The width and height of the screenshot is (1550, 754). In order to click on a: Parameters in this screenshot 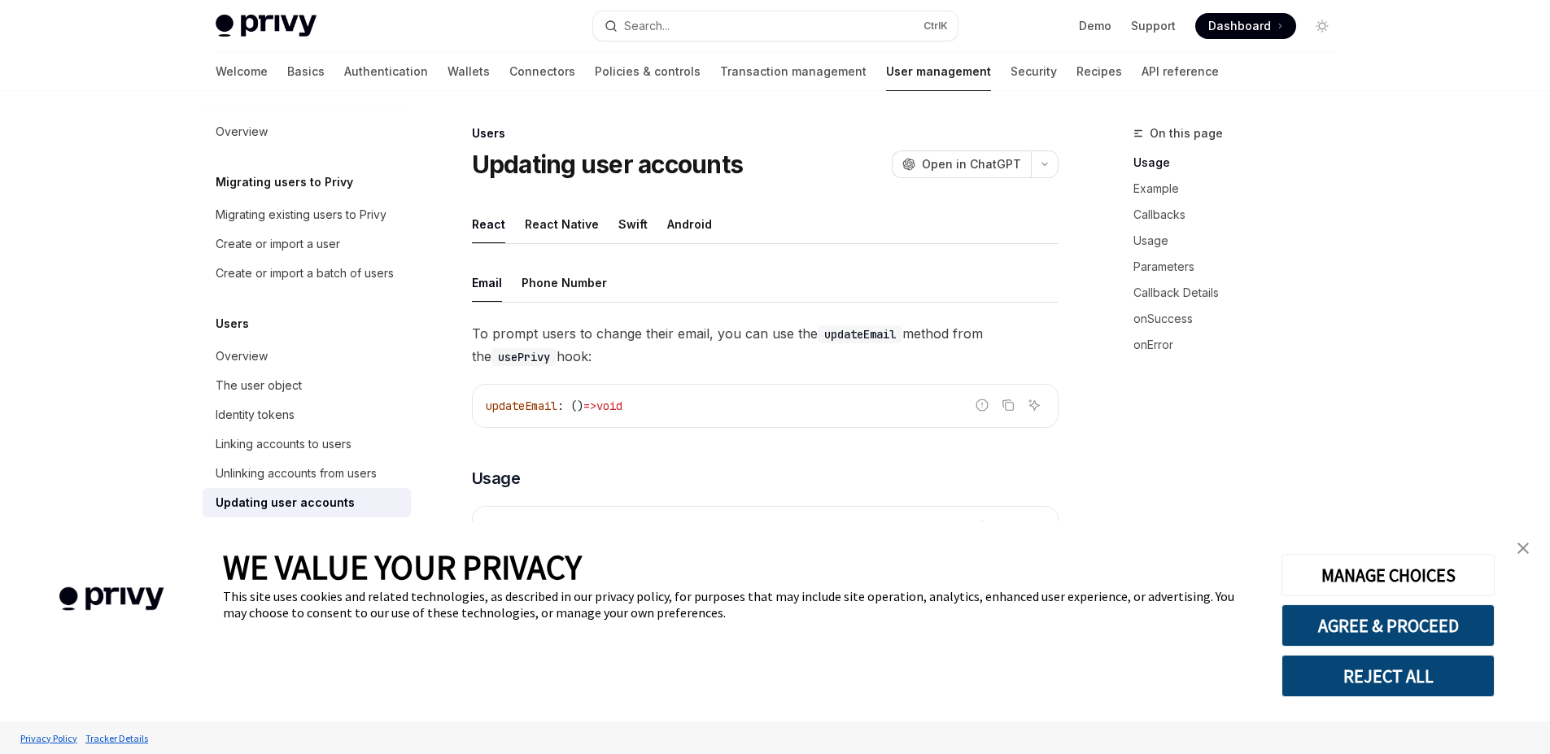, I will do `click(1241, 267)`.